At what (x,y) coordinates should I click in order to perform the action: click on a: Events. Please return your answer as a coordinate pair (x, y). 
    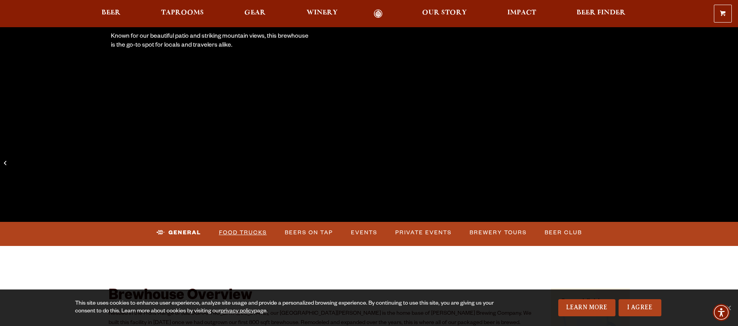
    Looking at the image, I should click on (364, 233).